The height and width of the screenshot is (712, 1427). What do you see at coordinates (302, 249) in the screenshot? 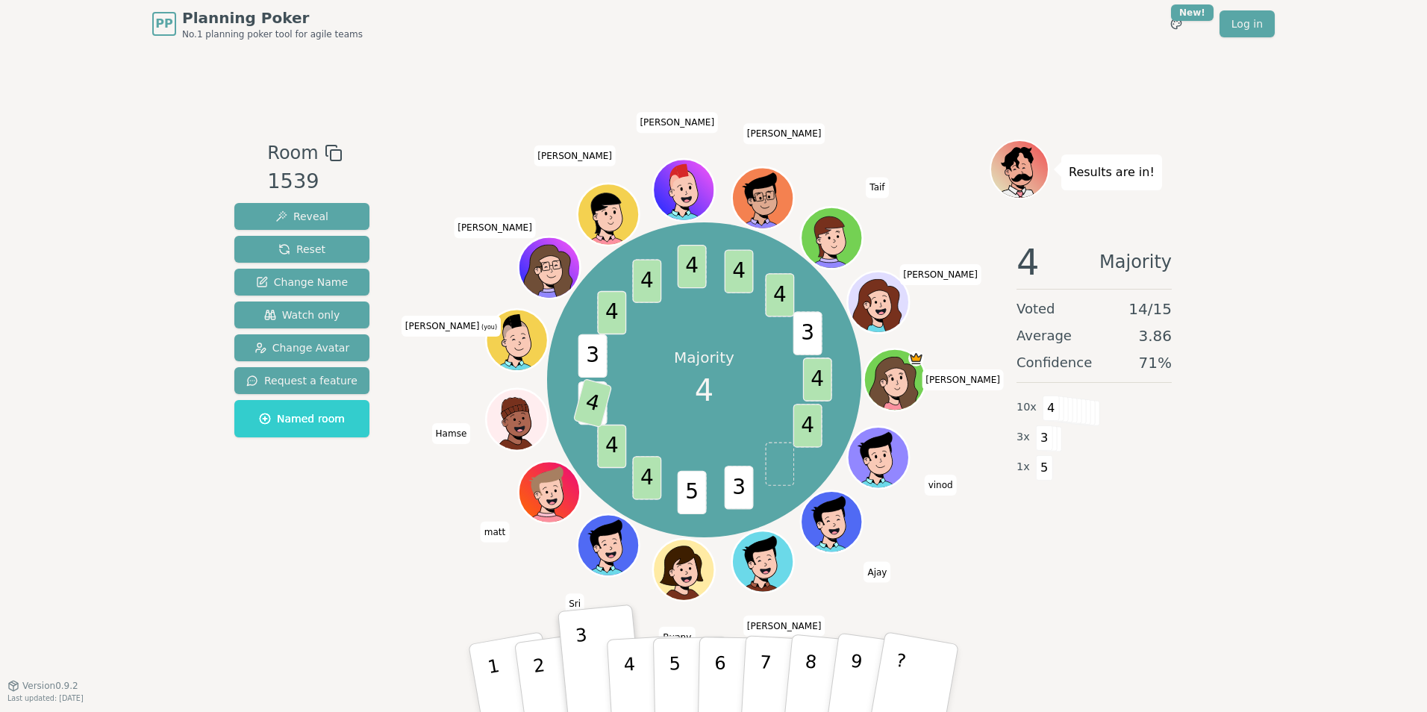
I see `button: Reset` at bounding box center [302, 249].